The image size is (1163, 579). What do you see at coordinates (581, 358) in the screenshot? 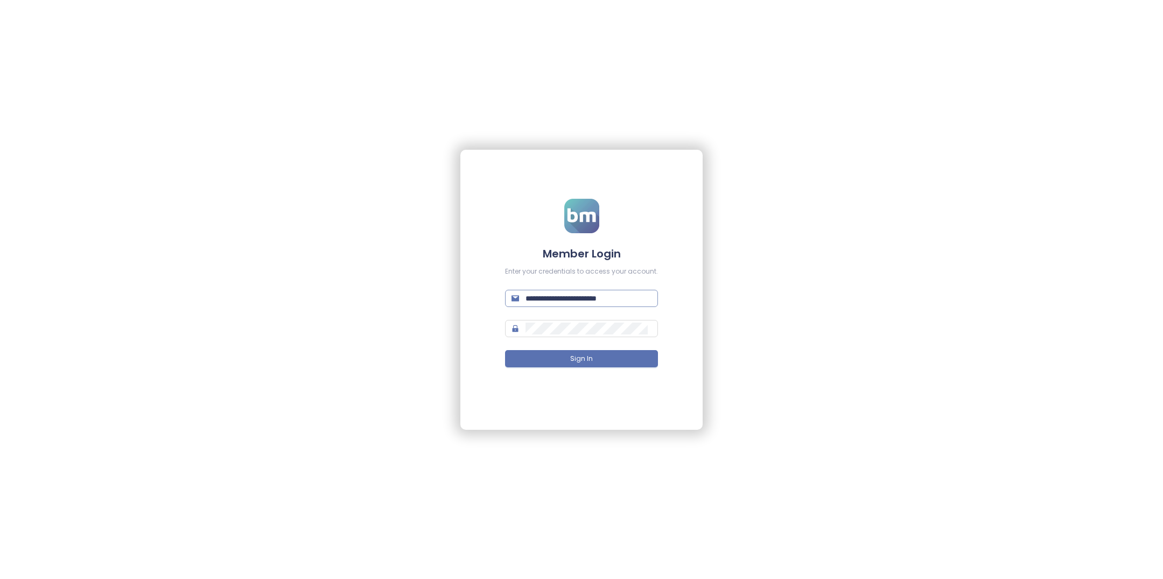
I see `button: Sign In` at bounding box center [581, 358].